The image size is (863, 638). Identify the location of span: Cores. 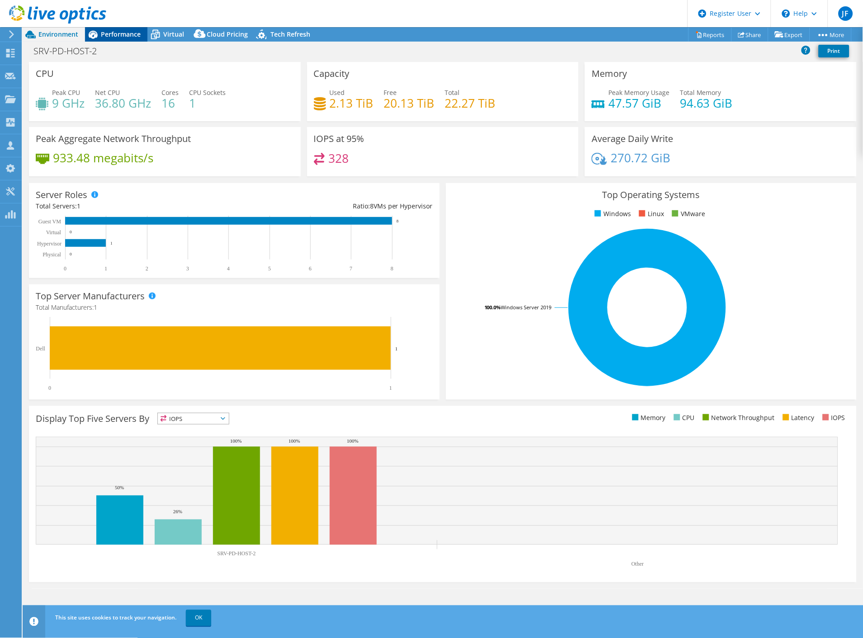
(170, 92).